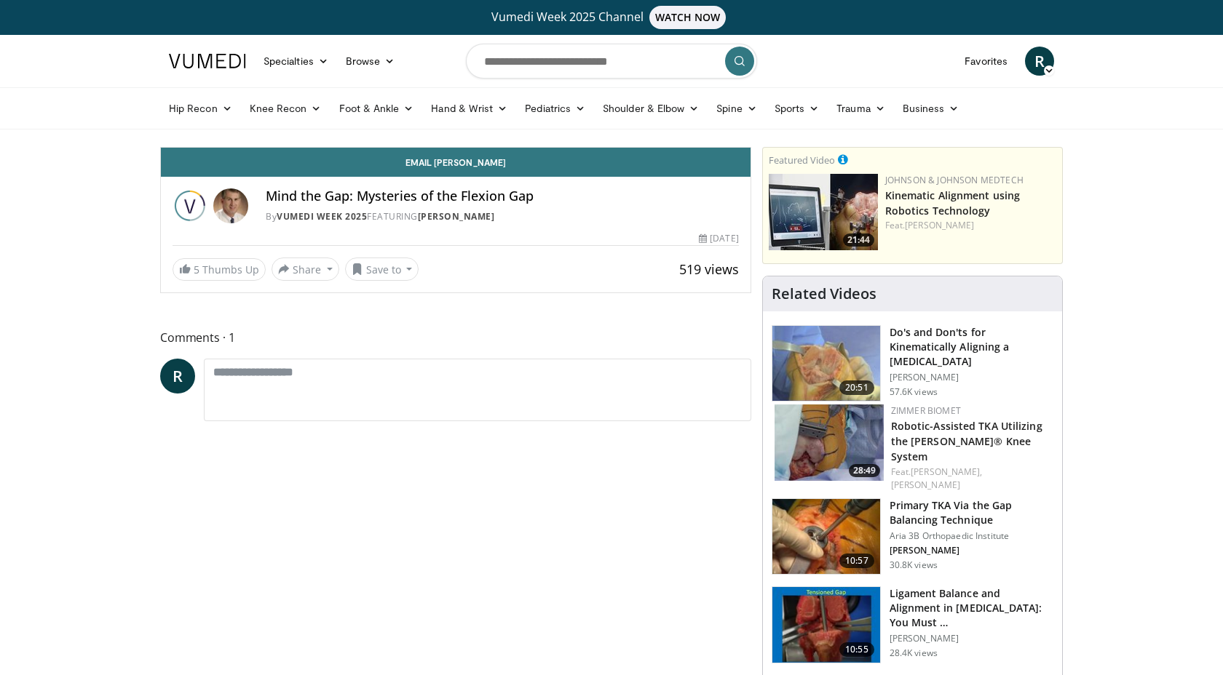 Image resolution: width=1223 pixels, height=675 pixels. What do you see at coordinates (382, 269) in the screenshot?
I see `button: Save to` at bounding box center [382, 269].